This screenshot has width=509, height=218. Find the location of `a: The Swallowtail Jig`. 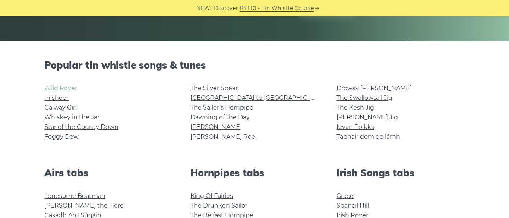

a: The Swallowtail Jig is located at coordinates (364, 98).